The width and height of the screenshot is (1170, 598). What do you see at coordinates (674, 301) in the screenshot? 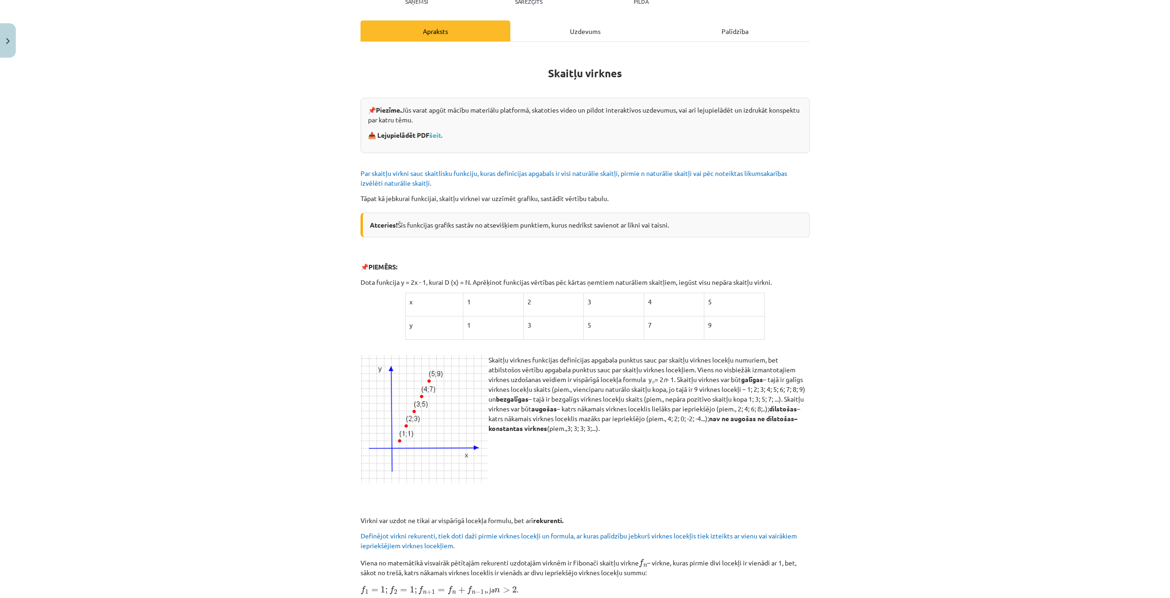
I see `p: 4` at bounding box center [674, 301].